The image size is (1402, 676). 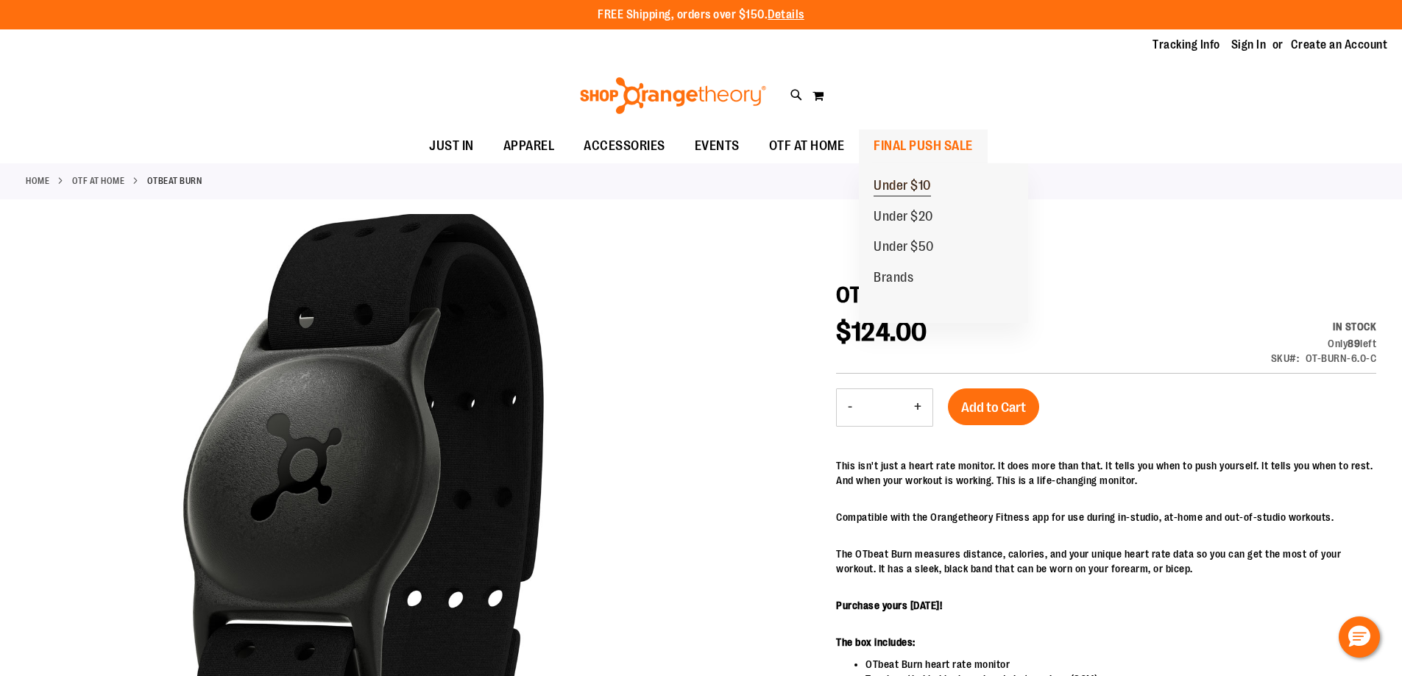 What do you see at coordinates (174, 181) in the screenshot?
I see `strong: OTBeat Burn` at bounding box center [174, 181].